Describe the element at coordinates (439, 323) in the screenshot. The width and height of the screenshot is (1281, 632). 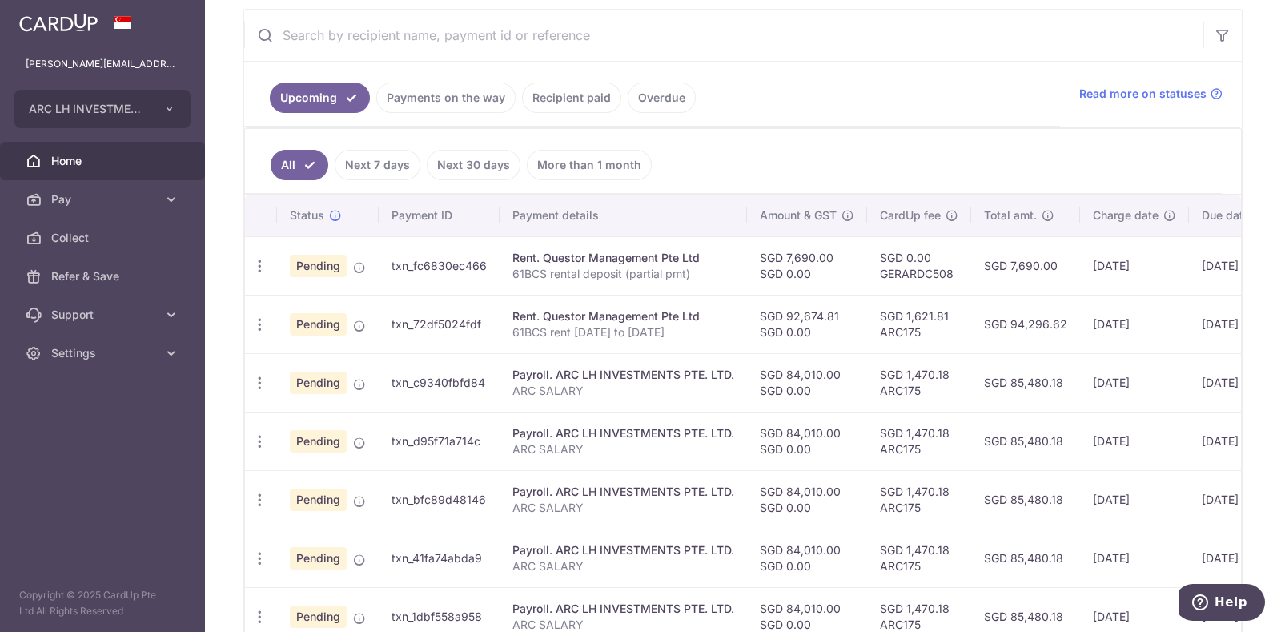
I see `td: txn_72df5024fdf` at that location.